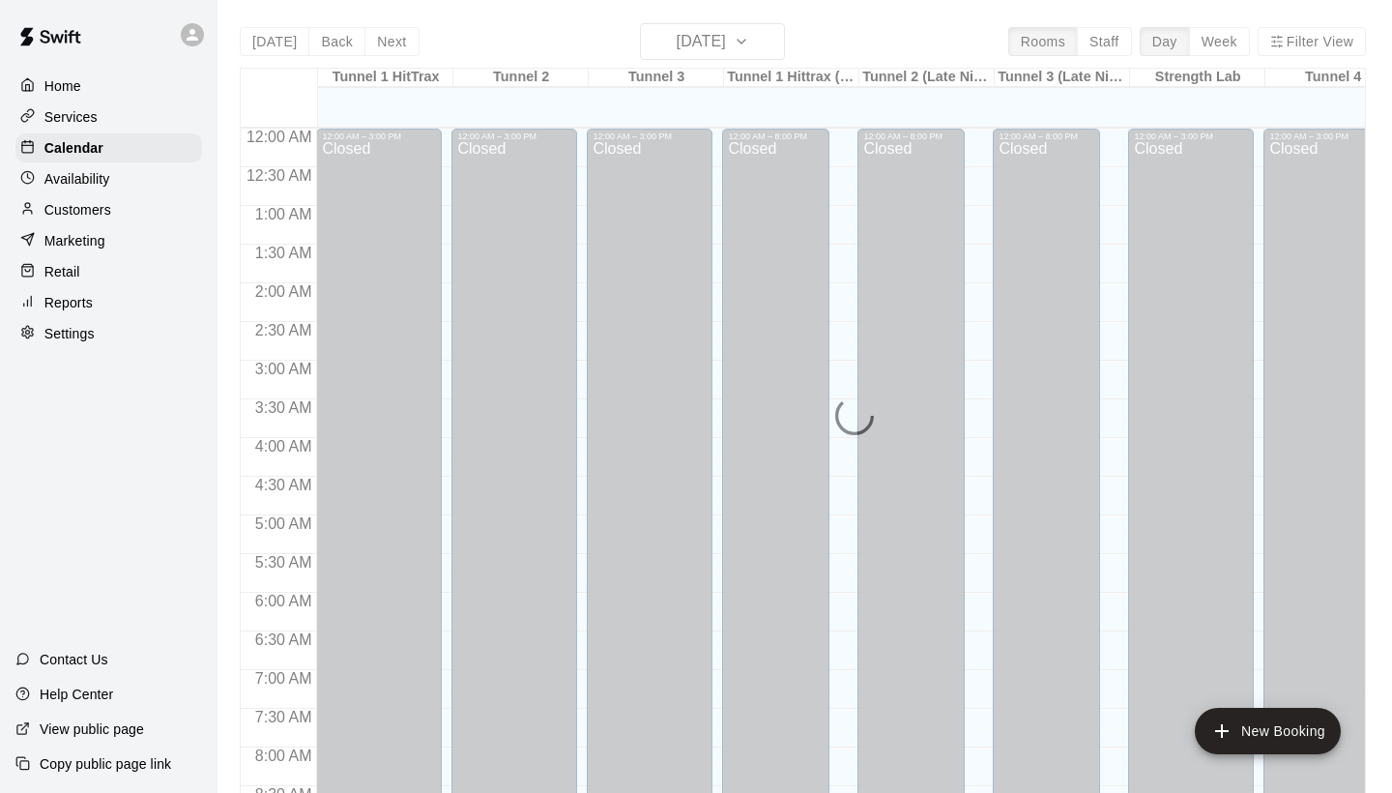 This screenshot has height=793, width=1392. I want to click on div: Tunnel 1 Hittrax (Late Night), so click(792, 77).